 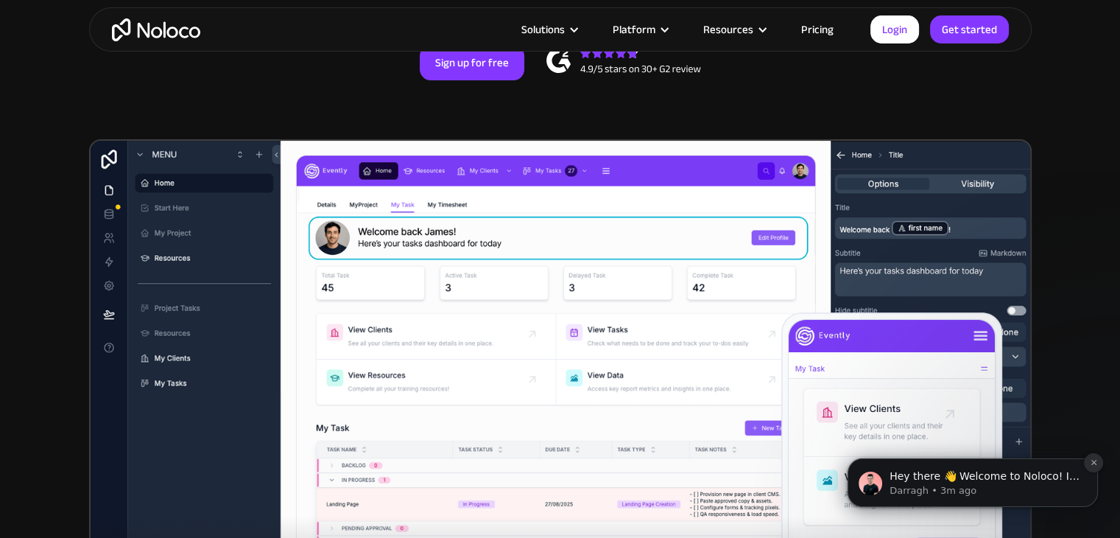 I want to click on button: Dismiss notification, so click(x=268, y=97).